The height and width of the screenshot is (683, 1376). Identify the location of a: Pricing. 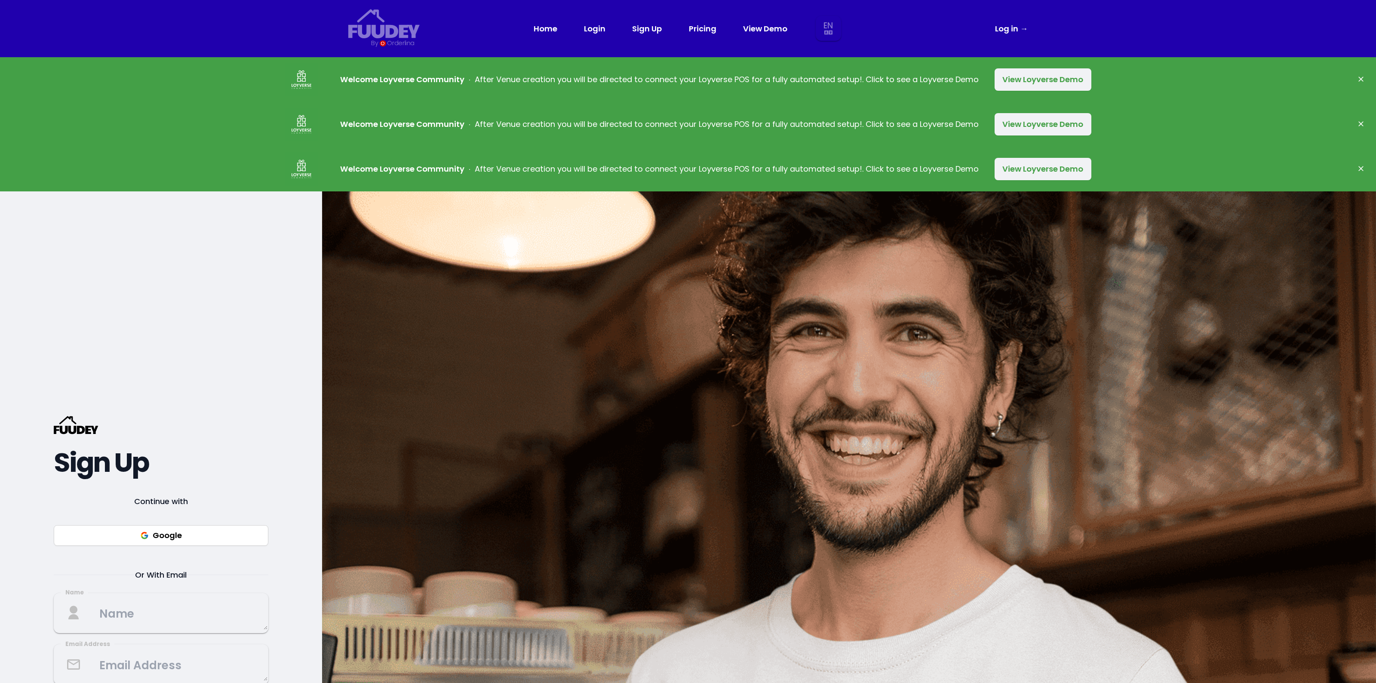
(703, 28).